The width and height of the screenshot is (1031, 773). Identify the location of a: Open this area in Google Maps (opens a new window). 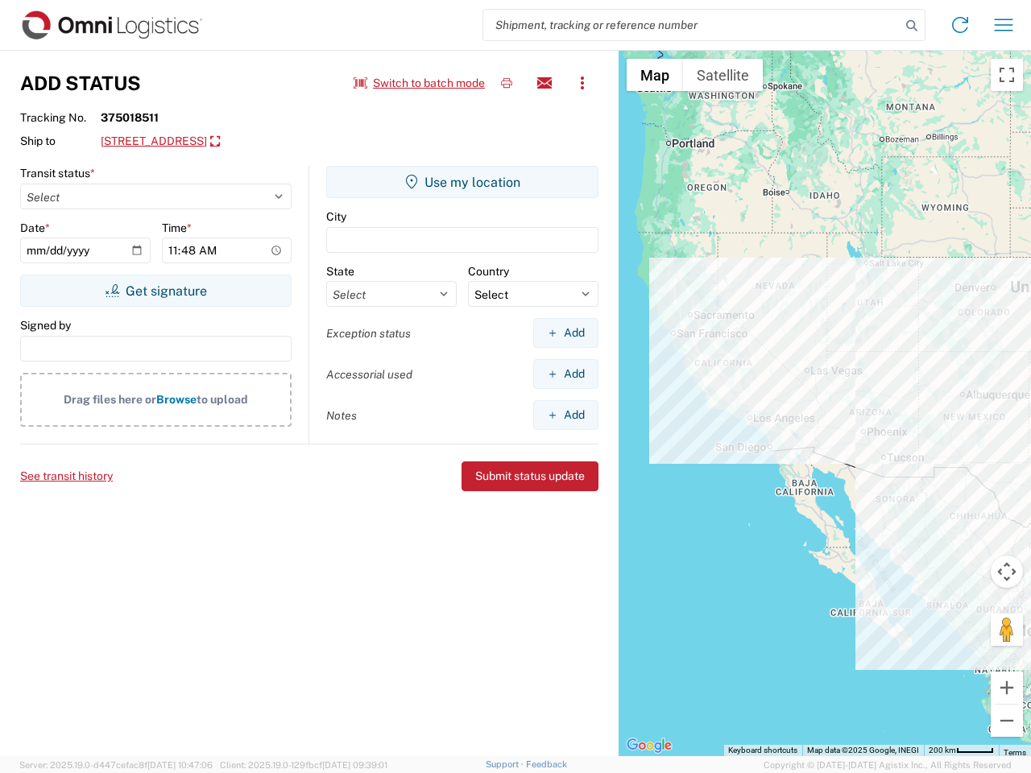
(649, 746).